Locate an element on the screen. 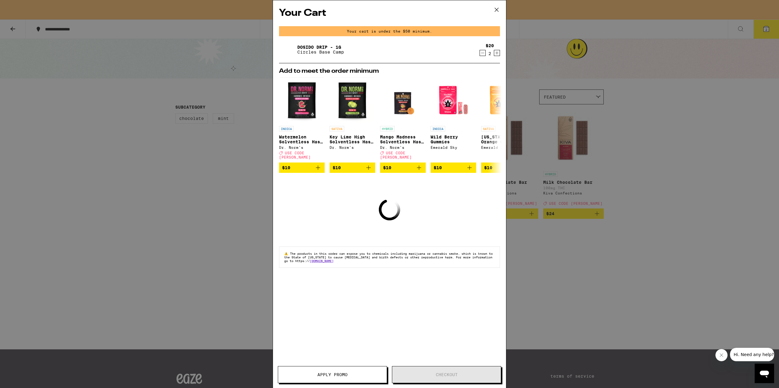 The width and height of the screenshot is (779, 388). span: Apply Promo is located at coordinates (332, 375).